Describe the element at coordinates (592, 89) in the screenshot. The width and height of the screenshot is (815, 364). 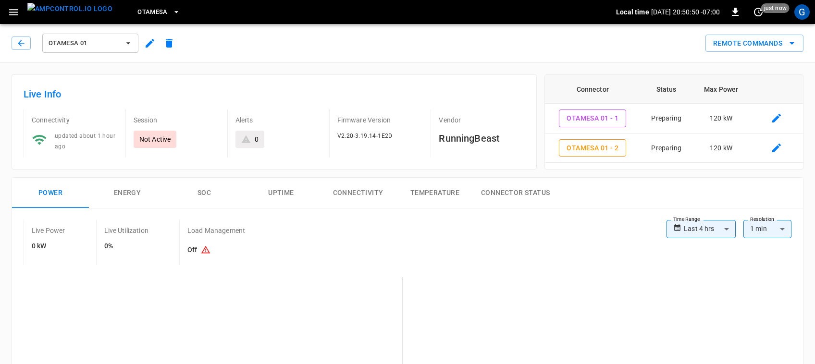
I see `th: Connector` at that location.